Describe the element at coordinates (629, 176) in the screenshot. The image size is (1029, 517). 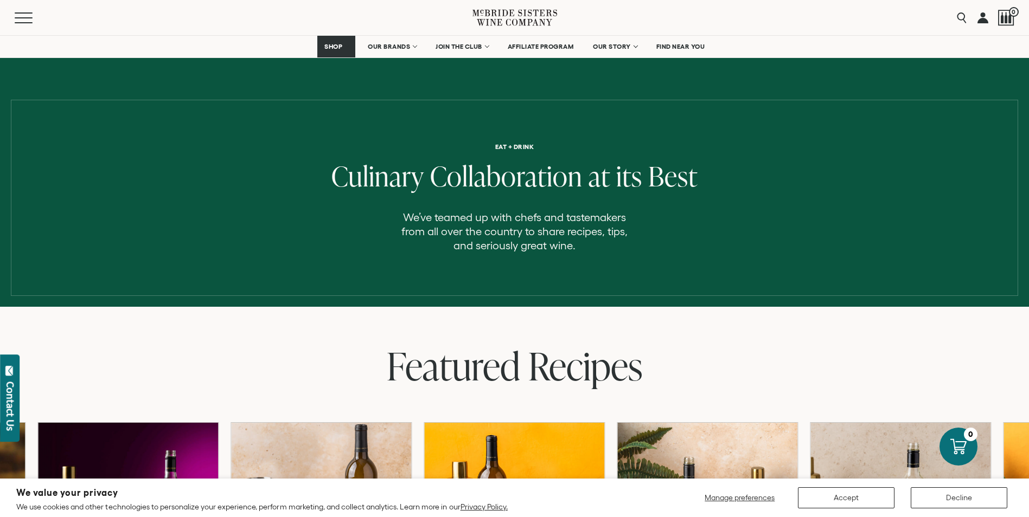
I see `span: its` at that location.